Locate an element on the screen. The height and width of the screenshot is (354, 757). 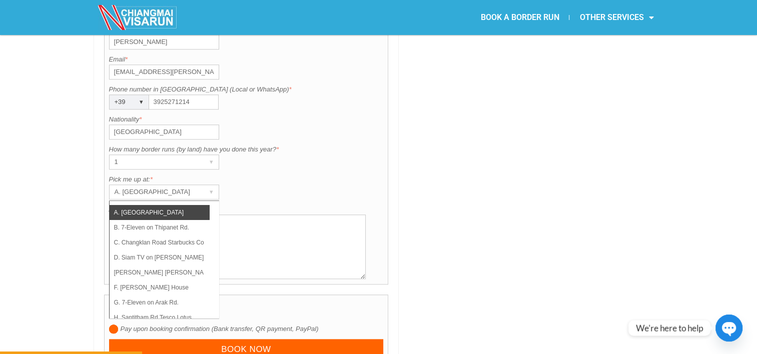
li: H. Santitham Rd.Tesco Lotus is located at coordinates (160, 318).